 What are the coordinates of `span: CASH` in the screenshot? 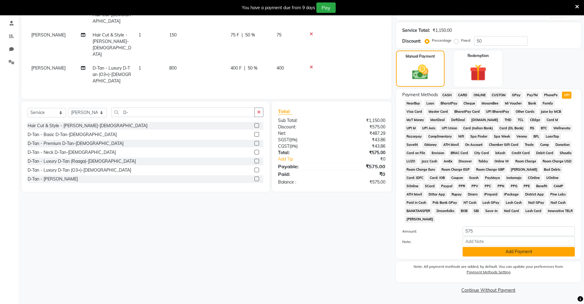 It's located at (447, 95).